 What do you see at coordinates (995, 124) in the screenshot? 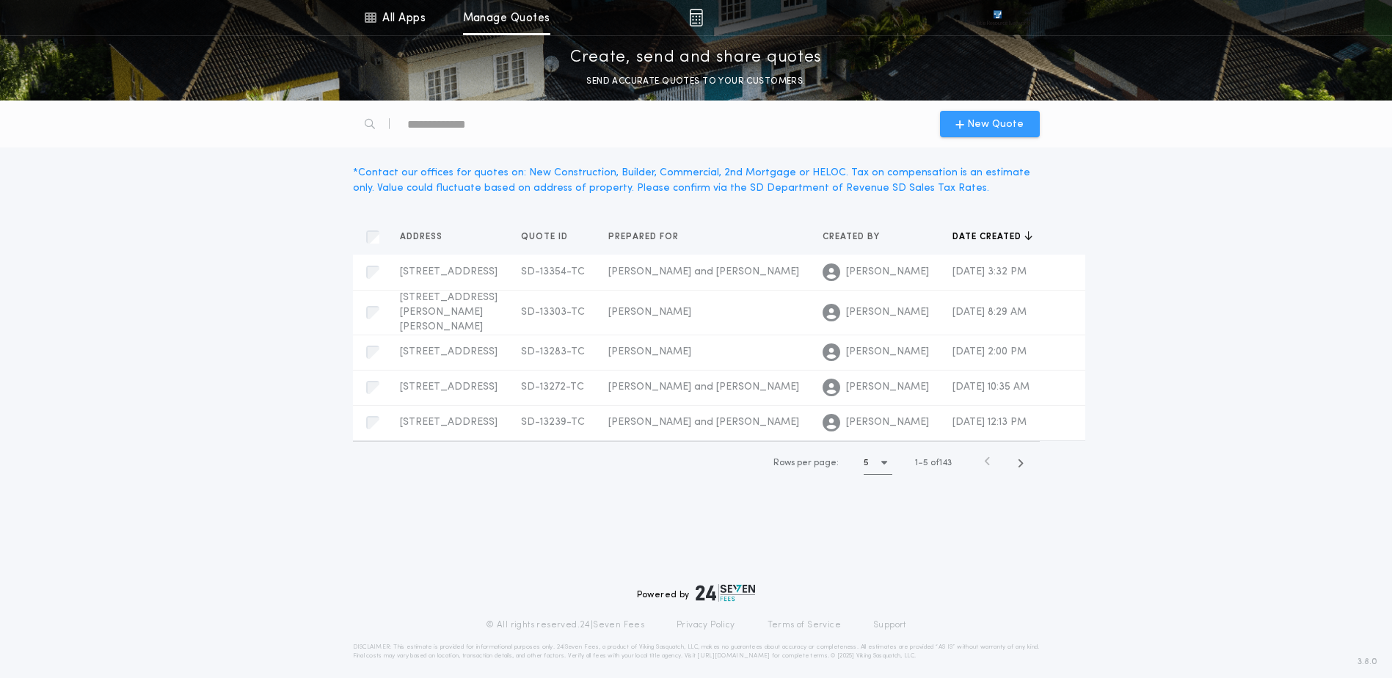
I see `span: New Quote` at bounding box center [995, 124].